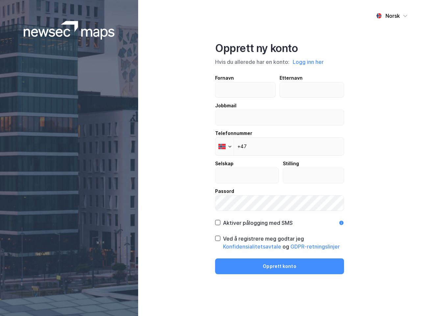 The image size is (421, 316). What do you see at coordinates (245, 78) in the screenshot?
I see `div: Fornavn` at bounding box center [245, 78].